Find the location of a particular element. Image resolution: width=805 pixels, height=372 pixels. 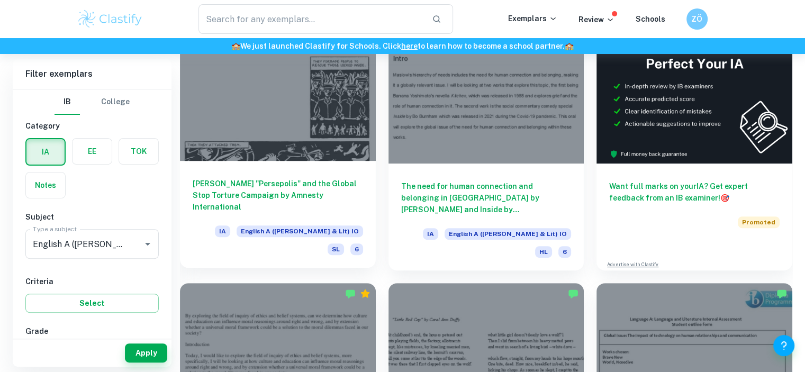

span: HL is located at coordinates (544, 252).